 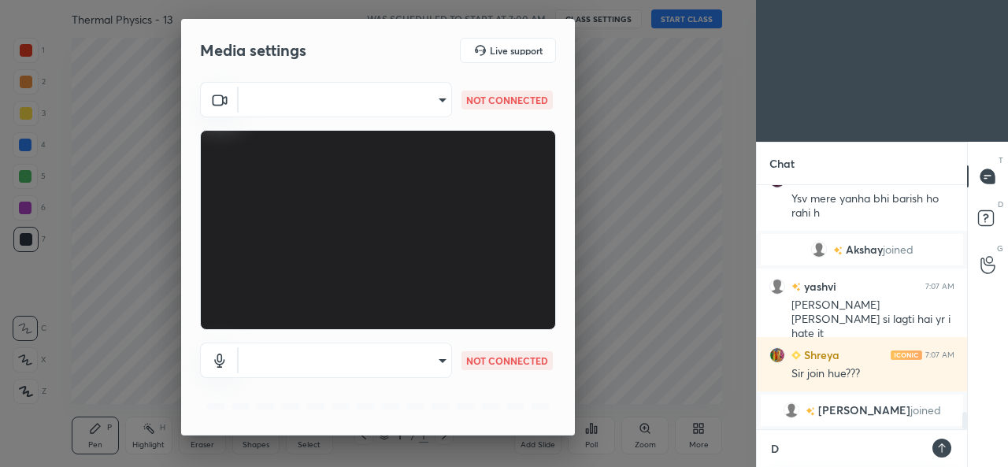 I want to click on img: Learner_Badge_beginner_1_8b307cf2a0.svg, so click(x=796, y=355).